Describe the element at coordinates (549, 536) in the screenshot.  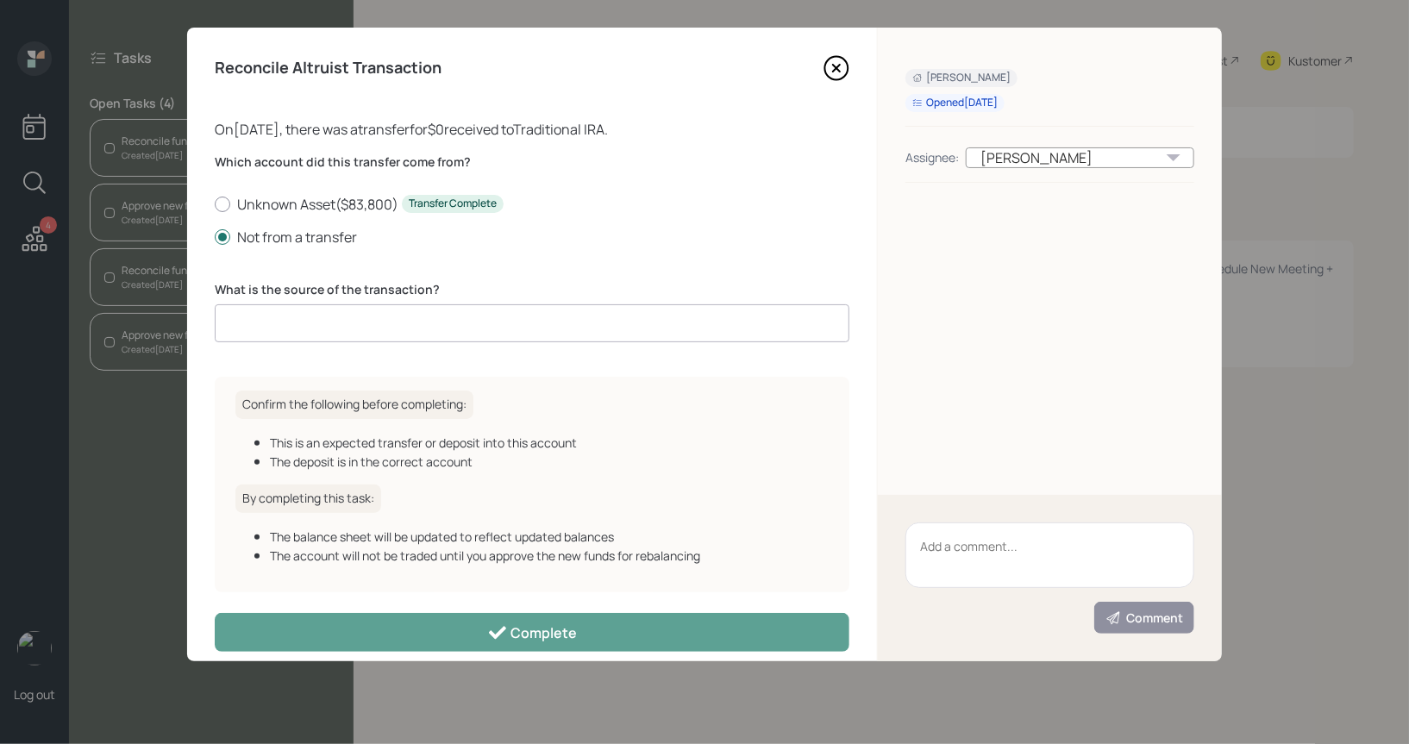
I see `div: The balance sheet will be updated to reflect updated balances` at that location.